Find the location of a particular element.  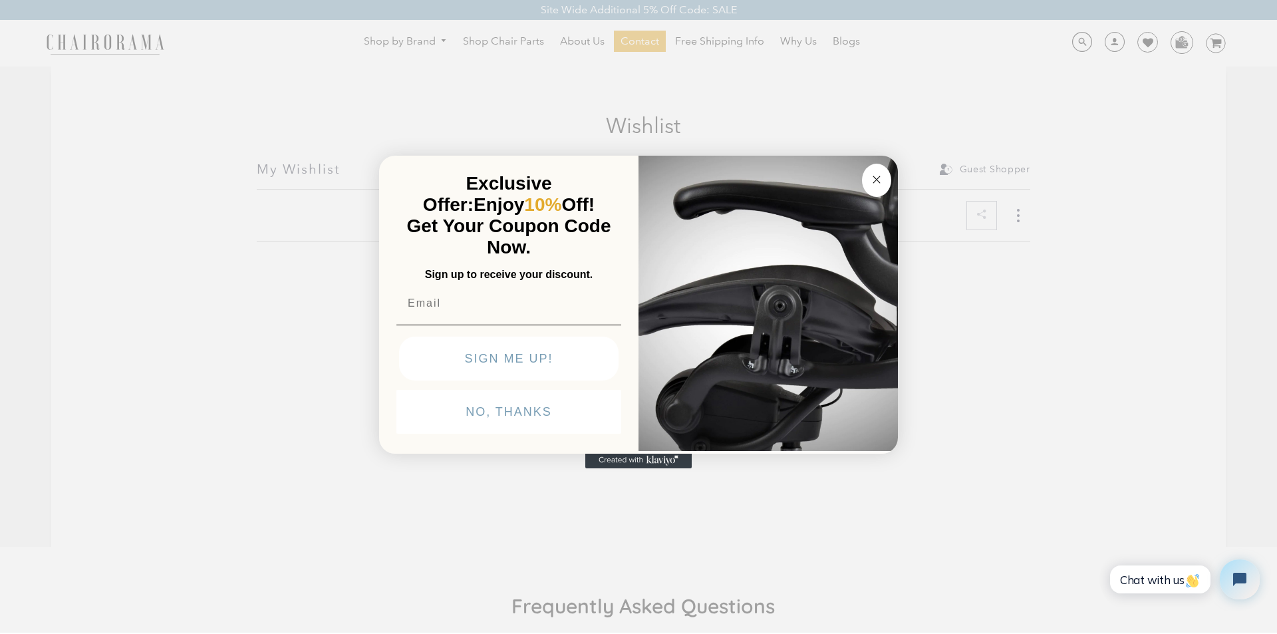

button: Chat with us👋 is located at coordinates (61, 31).